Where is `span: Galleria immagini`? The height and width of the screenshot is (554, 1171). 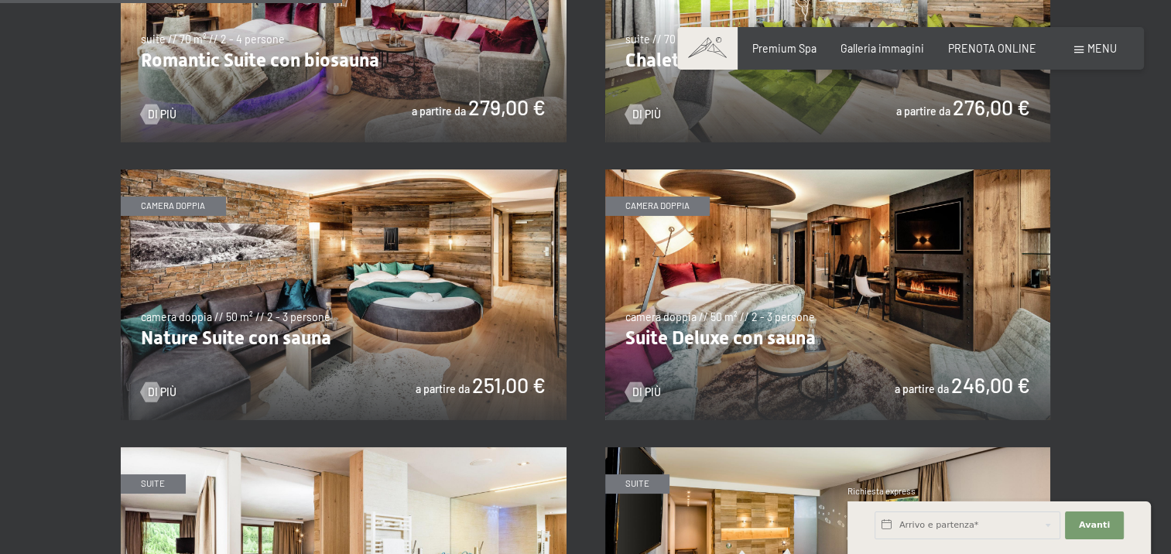
span: Galleria immagini is located at coordinates (882, 48).